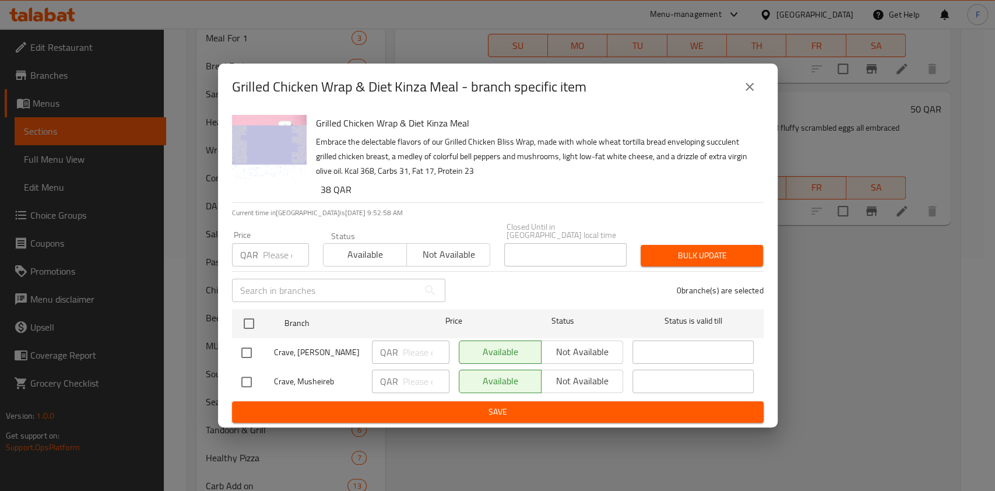 This screenshot has width=995, height=491. I want to click on button: Save, so click(498, 411).